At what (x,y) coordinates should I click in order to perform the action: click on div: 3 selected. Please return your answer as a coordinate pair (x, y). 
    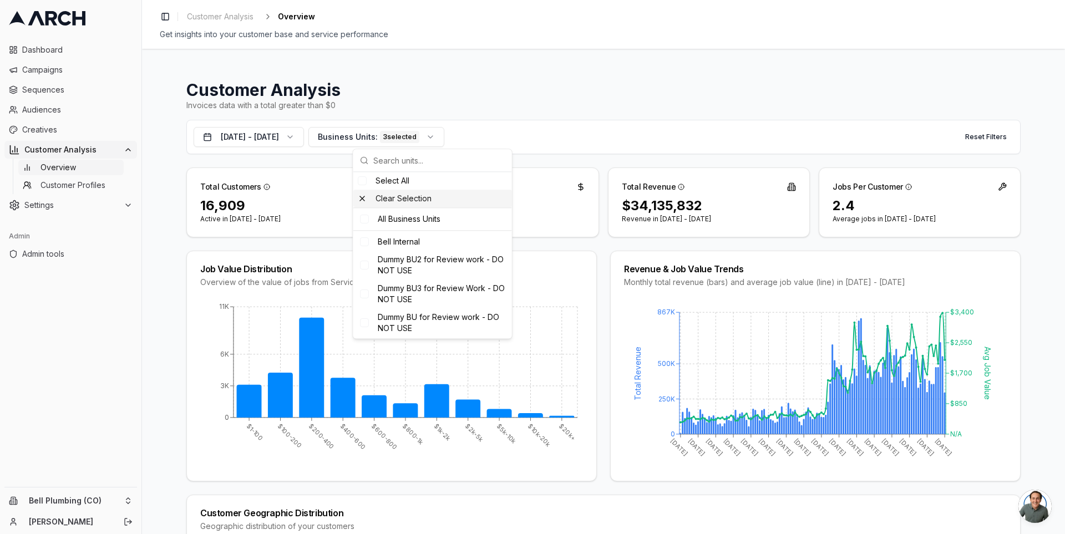
    Looking at the image, I should click on (399, 137).